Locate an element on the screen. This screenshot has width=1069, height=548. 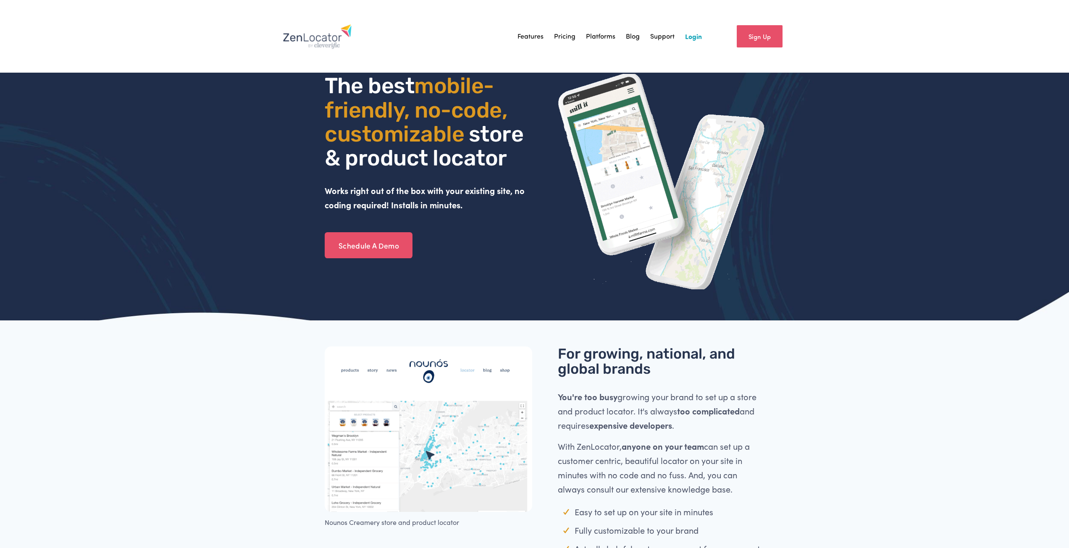
span: growing your brand to set up a store and product locator. It's always and requires . is located at coordinates (658, 411).